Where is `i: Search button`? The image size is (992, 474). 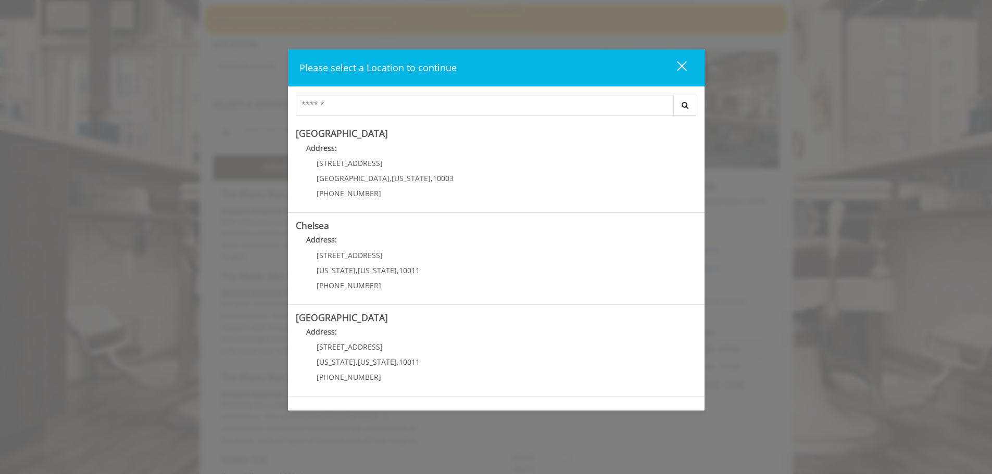
i: Search button is located at coordinates (684, 105).